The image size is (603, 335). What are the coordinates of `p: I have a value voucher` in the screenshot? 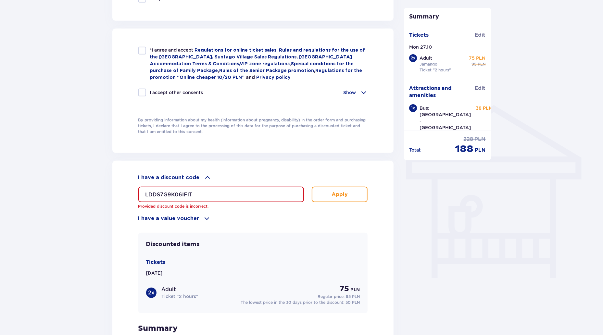 It's located at (169, 218).